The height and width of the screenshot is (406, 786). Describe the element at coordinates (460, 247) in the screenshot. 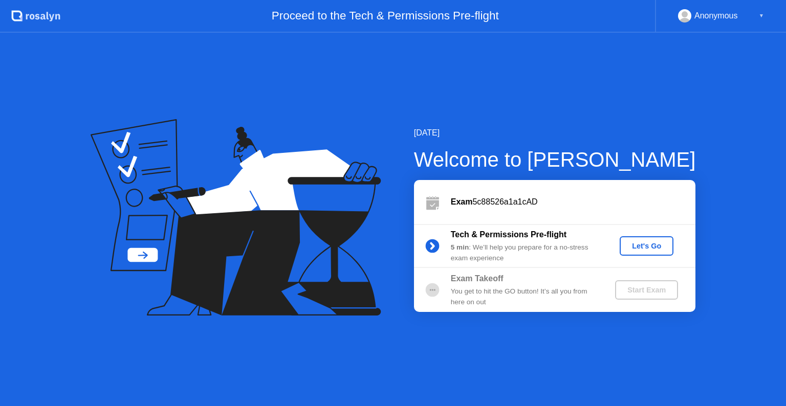

I see `b: 5 min` at that location.